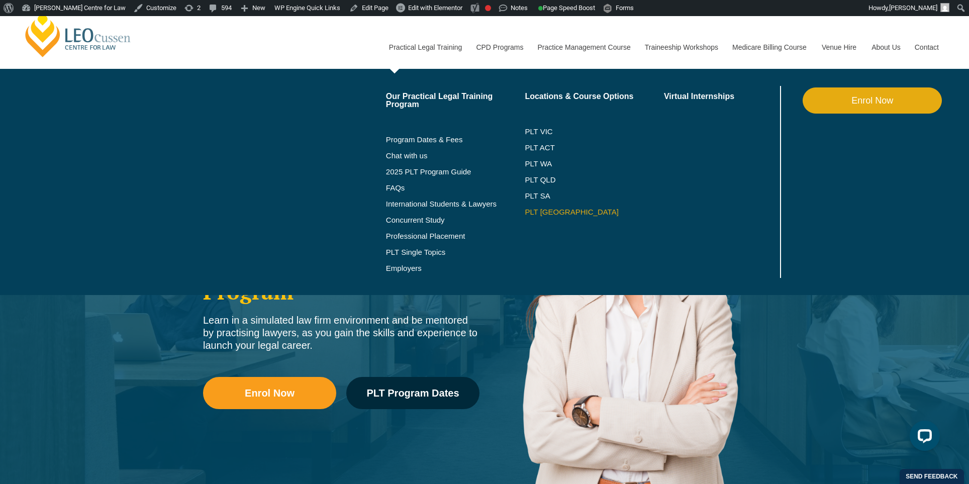 The image size is (969, 484). What do you see at coordinates (721, 97) in the screenshot?
I see `a: Virtual Internships` at bounding box center [721, 97].